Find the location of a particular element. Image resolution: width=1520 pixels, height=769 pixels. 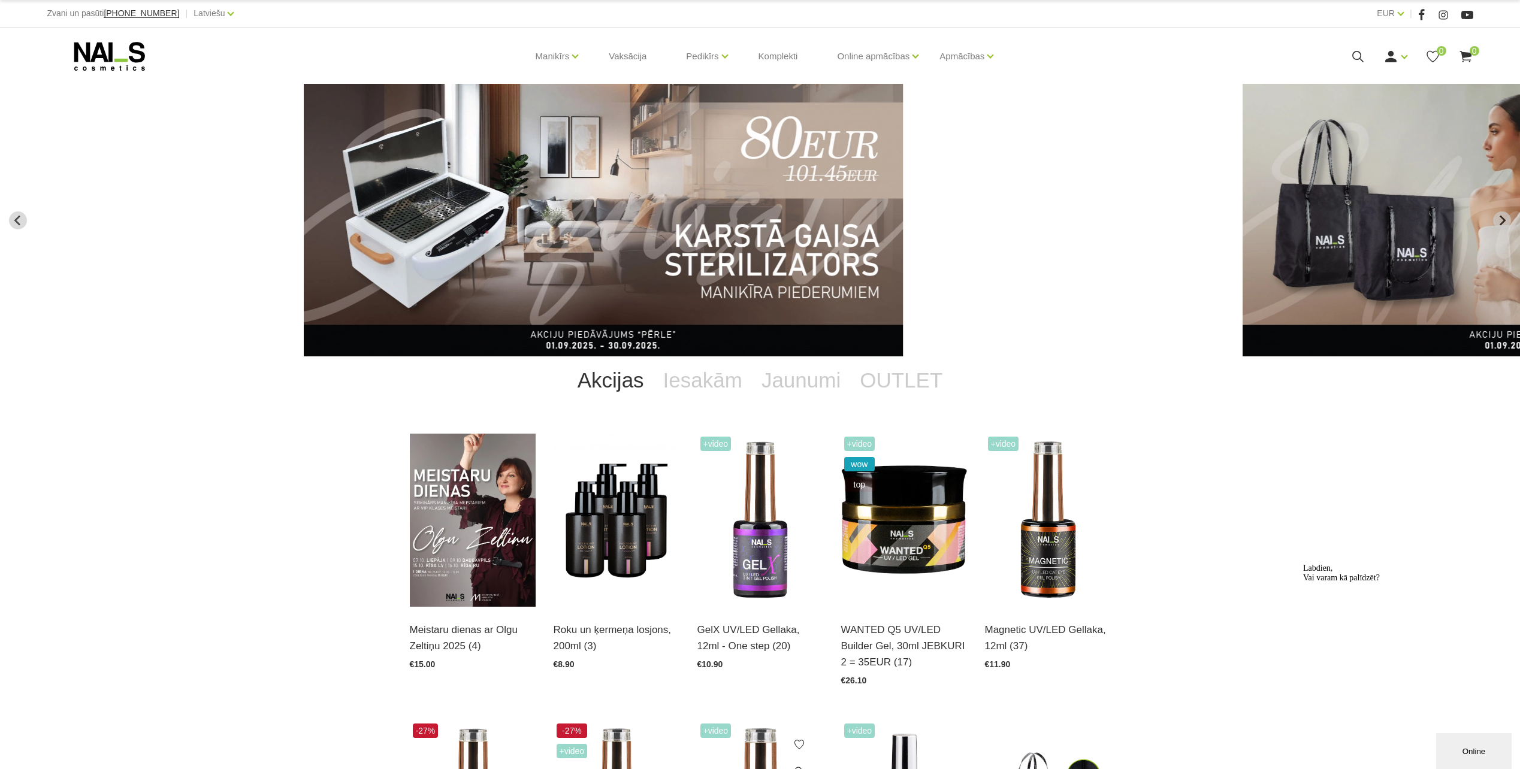

a: EUR is located at coordinates (1386, 13).